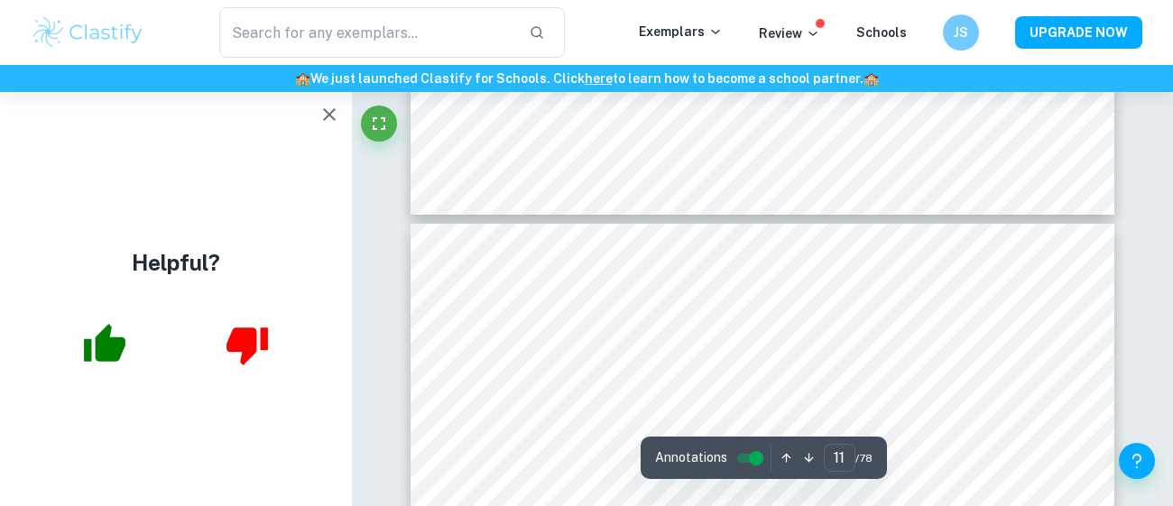 The height and width of the screenshot is (506, 1173). I want to click on h6: JS, so click(961, 32).